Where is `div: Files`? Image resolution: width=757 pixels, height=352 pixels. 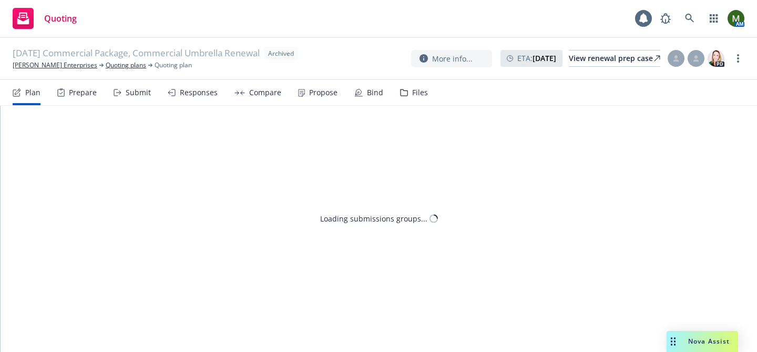 div: Files is located at coordinates (420, 93).